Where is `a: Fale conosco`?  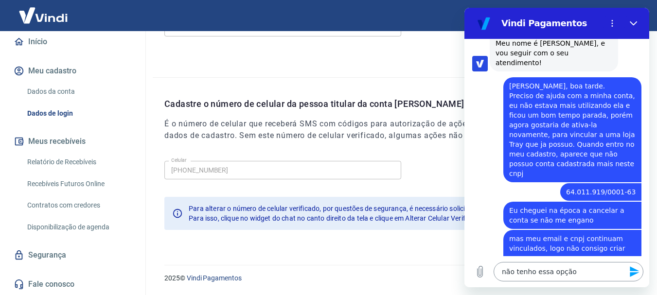 a: Fale conosco is located at coordinates (73, 285).